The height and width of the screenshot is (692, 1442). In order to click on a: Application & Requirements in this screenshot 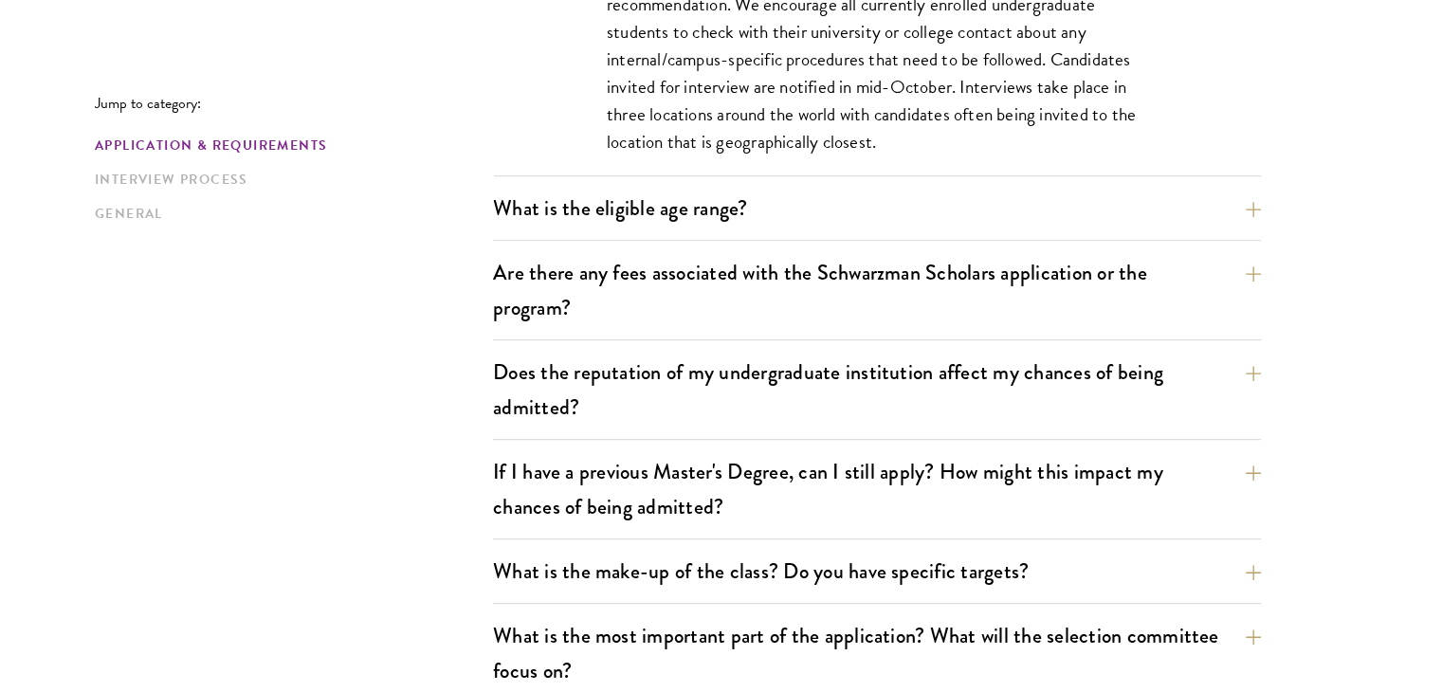, I will do `click(288, 145)`.